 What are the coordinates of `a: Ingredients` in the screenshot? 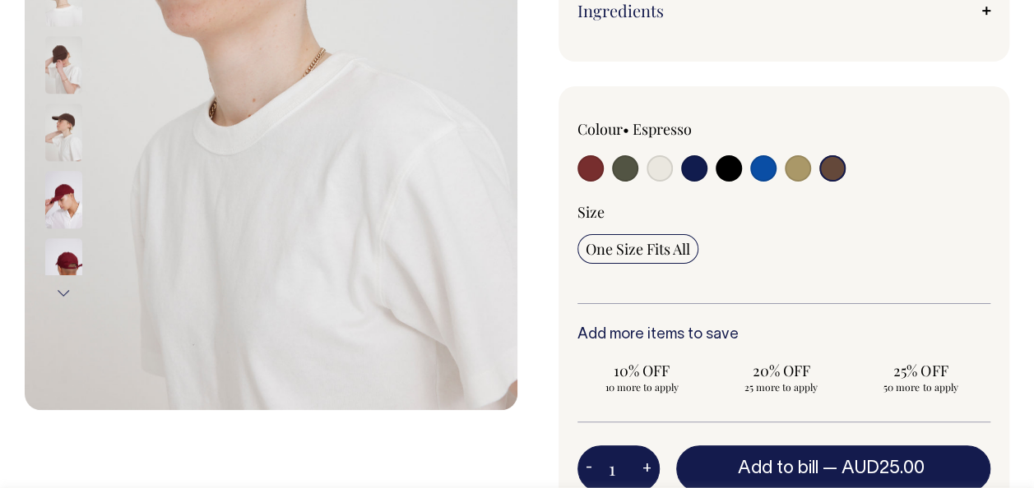 It's located at (784, 11).